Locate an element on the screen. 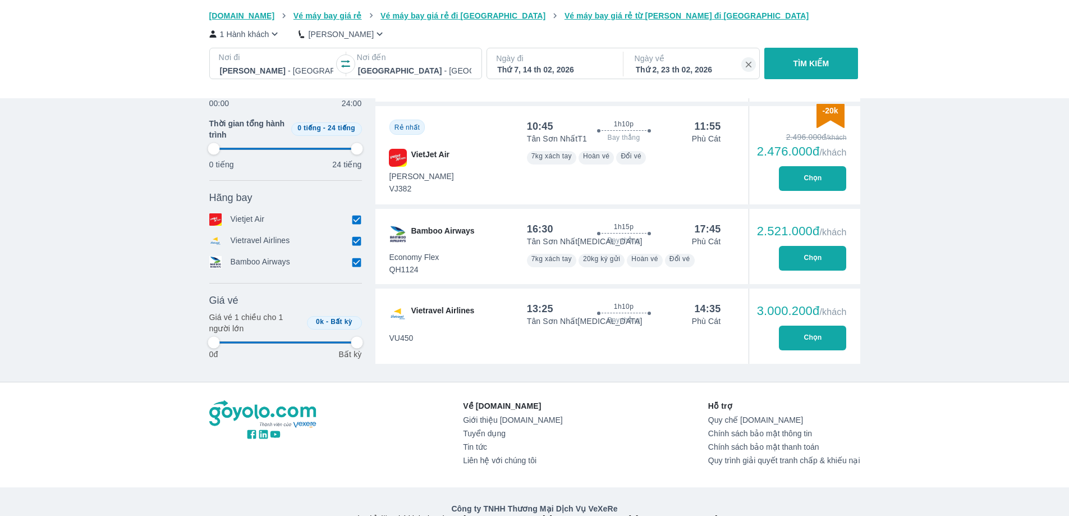 The height and width of the screenshot is (516, 1069). p: Nơi đến is located at coordinates (415, 57).